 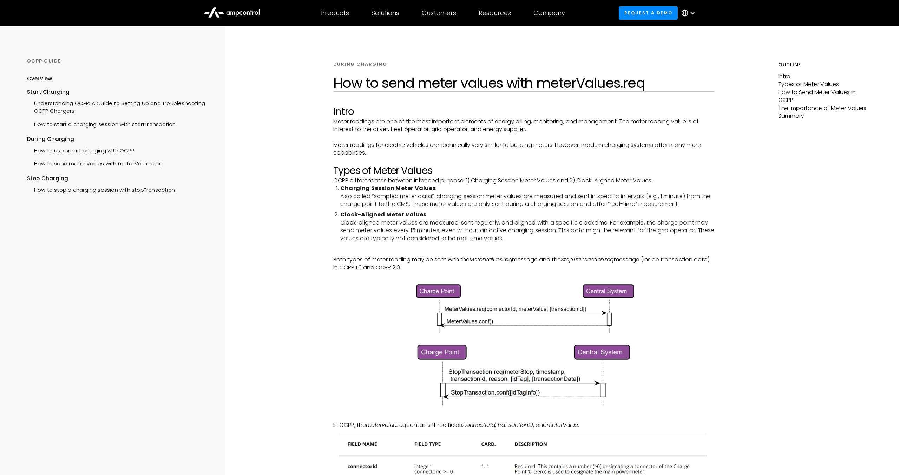 I want to click on em: metervalue.req, so click(x=386, y=425).